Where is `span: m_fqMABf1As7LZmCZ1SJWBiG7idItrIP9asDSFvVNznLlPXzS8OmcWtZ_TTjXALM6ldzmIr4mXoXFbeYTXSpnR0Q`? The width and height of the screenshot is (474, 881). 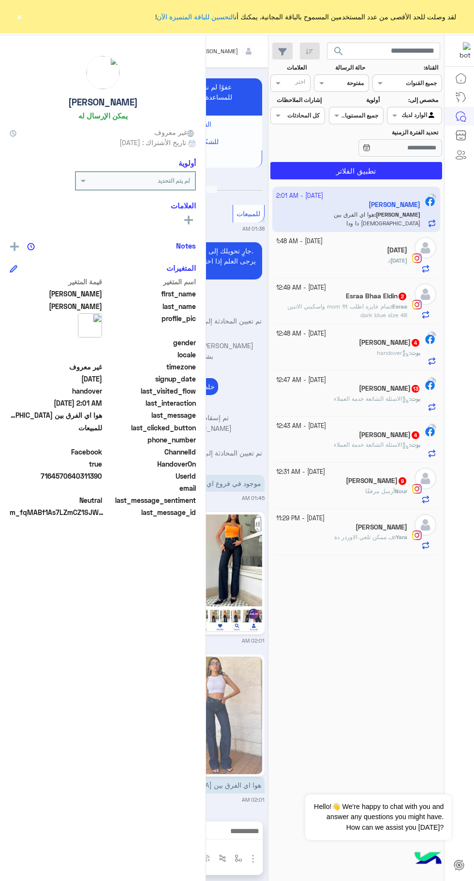 span: m_fqMABf1As7LZmCZ1SJWBiG7idItrIP9asDSFvVNznLlPXzS8OmcWtZ_TTjXALM6ldzmIr4mXoXFbeYTXSpnR0Q is located at coordinates (58, 512).